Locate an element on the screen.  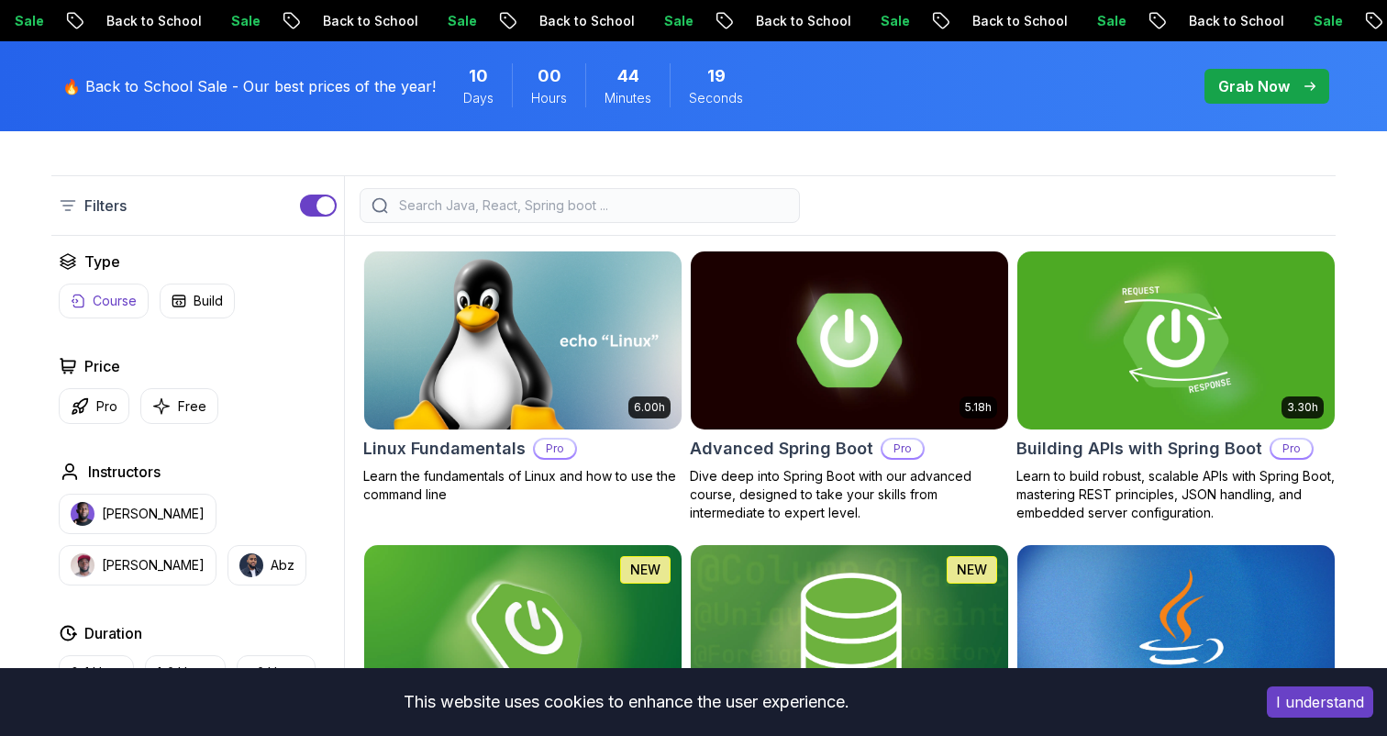
p: 0-1 Hour is located at coordinates (96, 672).